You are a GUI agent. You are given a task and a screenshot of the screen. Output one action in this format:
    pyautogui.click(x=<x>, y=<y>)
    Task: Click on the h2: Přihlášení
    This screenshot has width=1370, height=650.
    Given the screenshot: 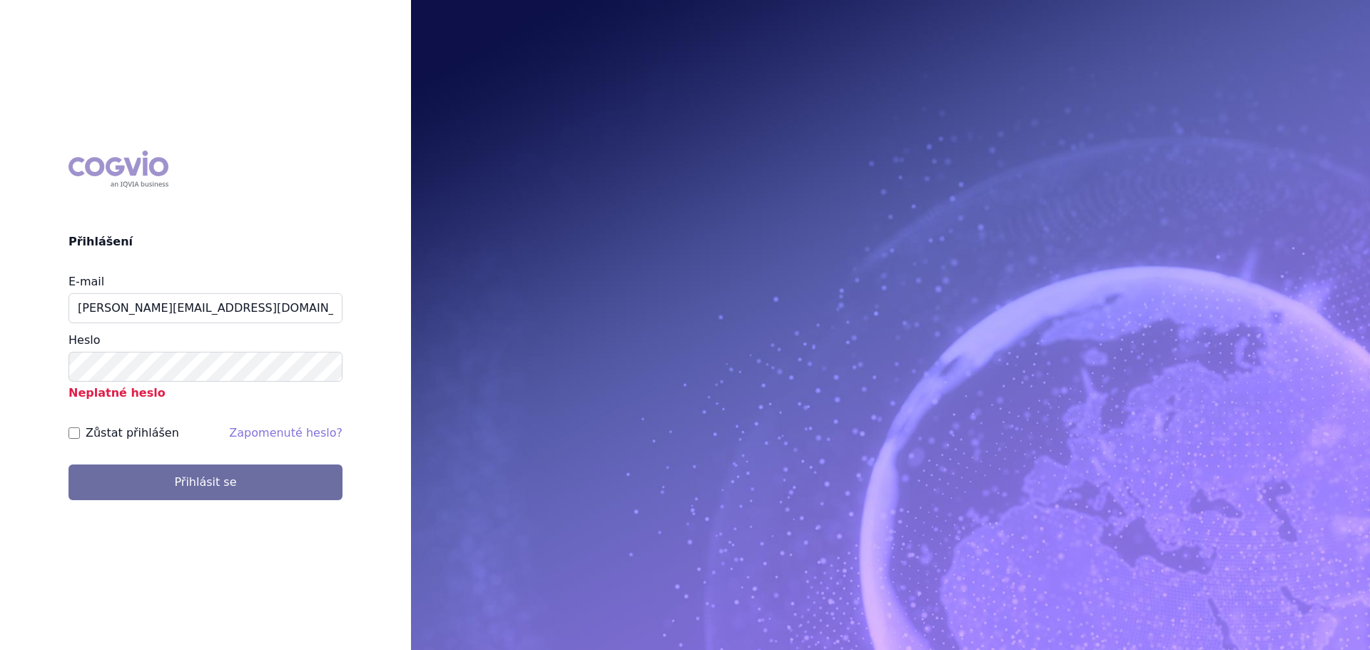 What is the action you would take?
    pyautogui.click(x=206, y=242)
    